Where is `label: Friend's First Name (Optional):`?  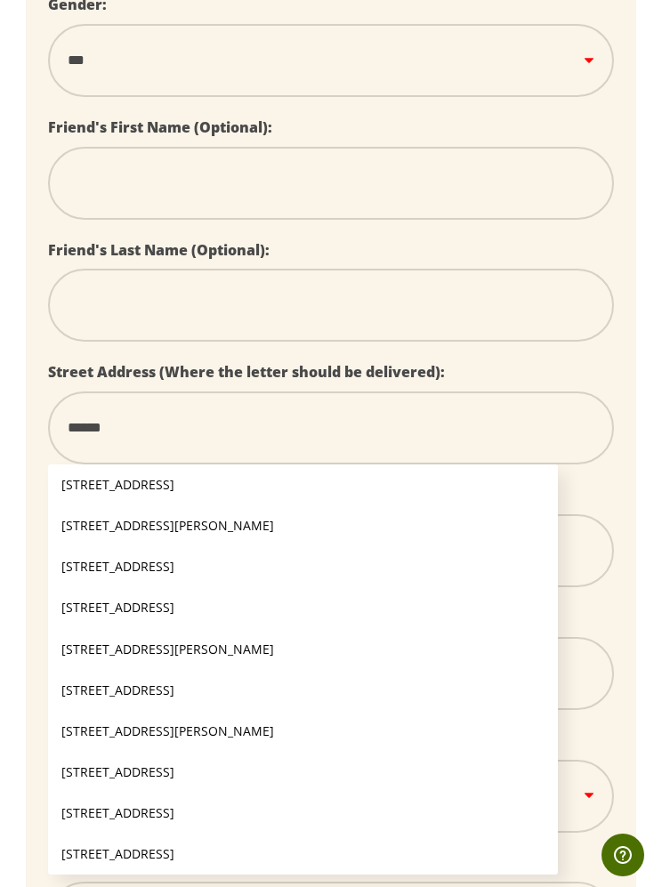 label: Friend's First Name (Optional): is located at coordinates (160, 127).